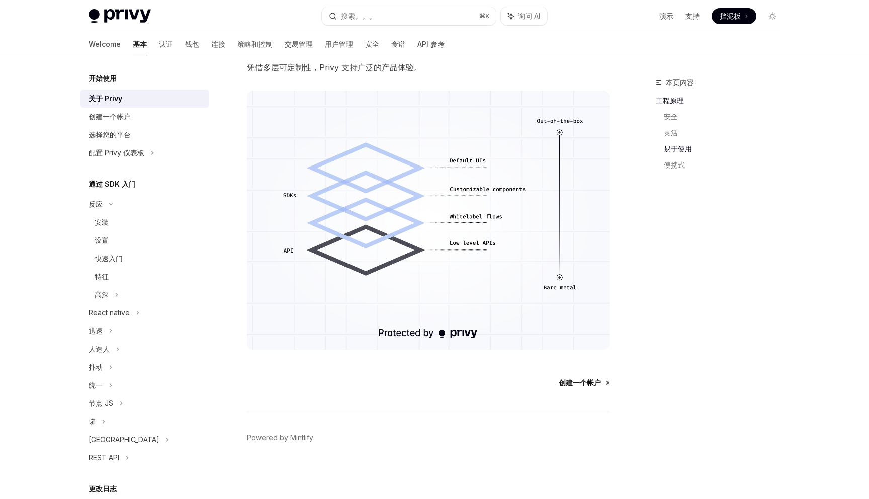  Describe the element at coordinates (726, 133) in the screenshot. I see `a: 灵活` at that location.